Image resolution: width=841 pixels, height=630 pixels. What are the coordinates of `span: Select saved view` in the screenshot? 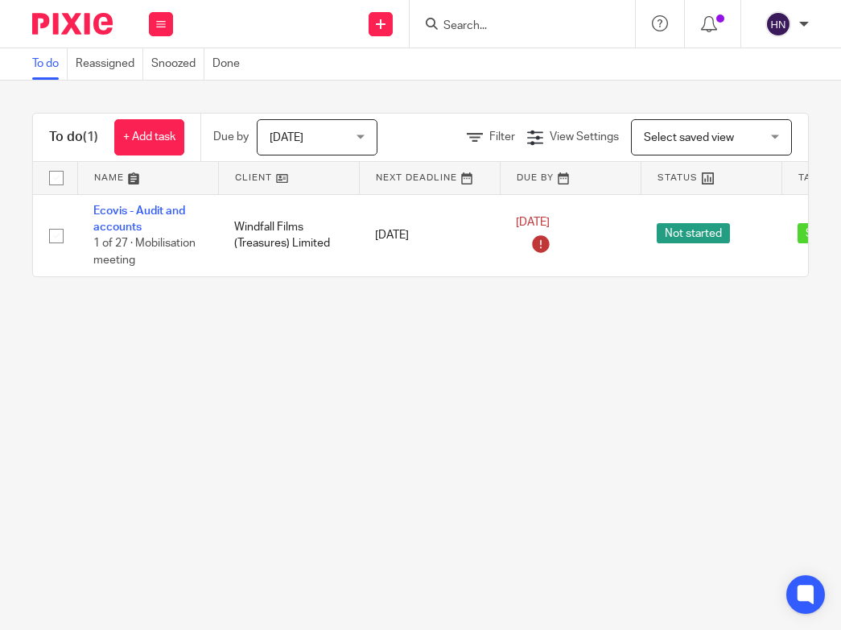 It's located at (689, 138).